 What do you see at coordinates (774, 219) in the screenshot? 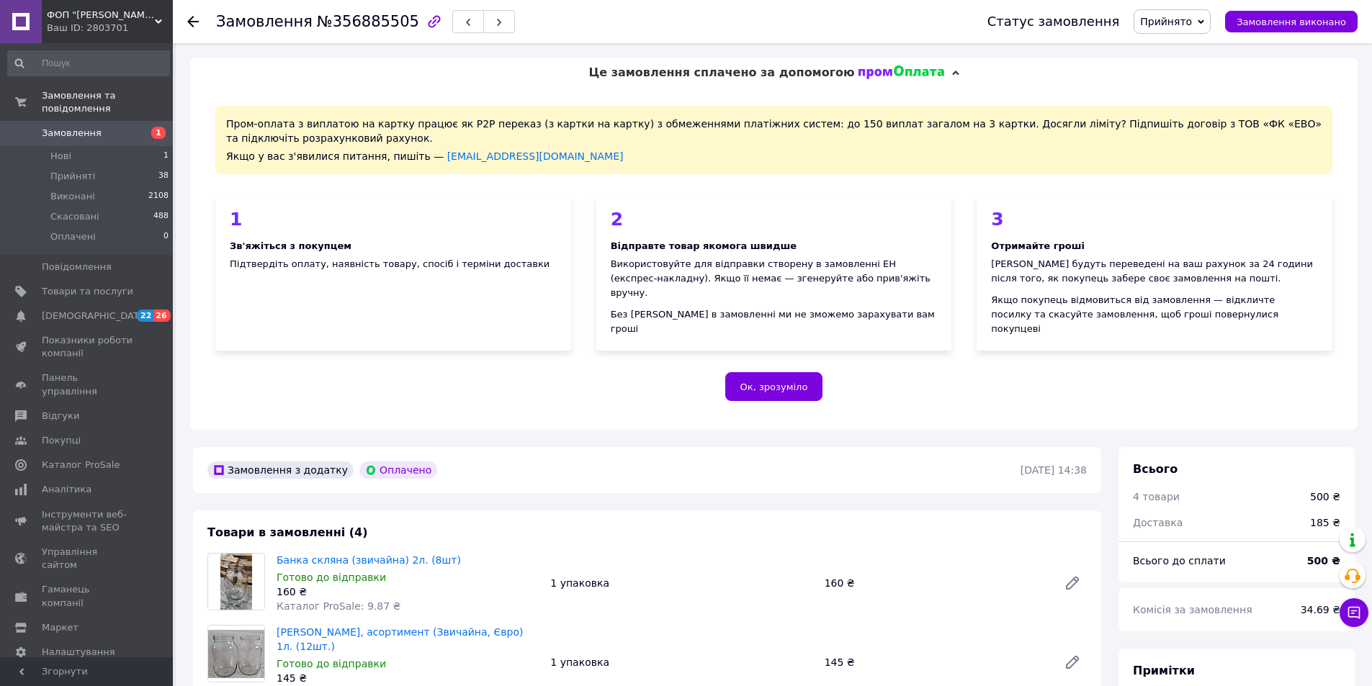
I see `div: 2` at bounding box center [774, 219].